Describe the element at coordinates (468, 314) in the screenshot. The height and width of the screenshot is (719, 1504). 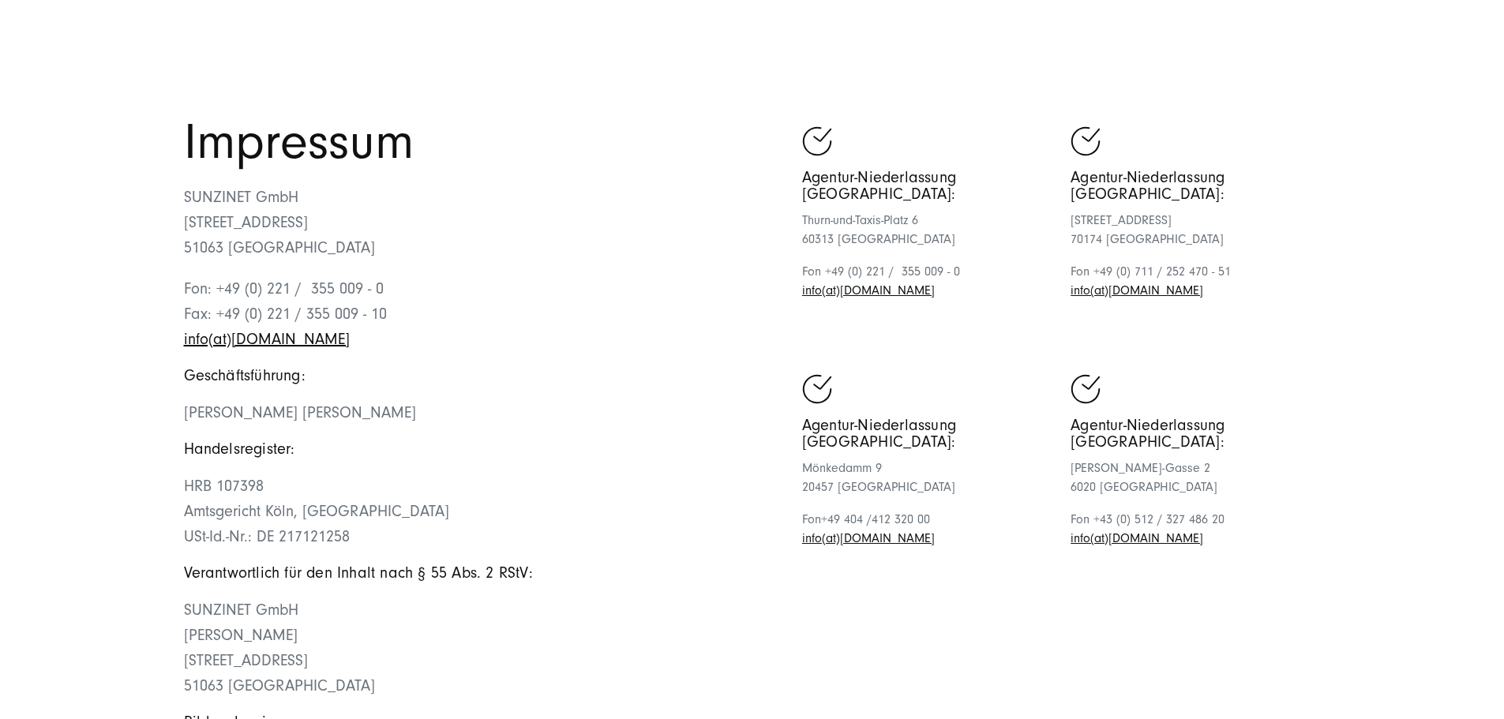
I see `p: Fon: +49 (0) 221 / 355 009 - 0 Fax: +49 (0) 221 / 355 009 - 10` at that location.